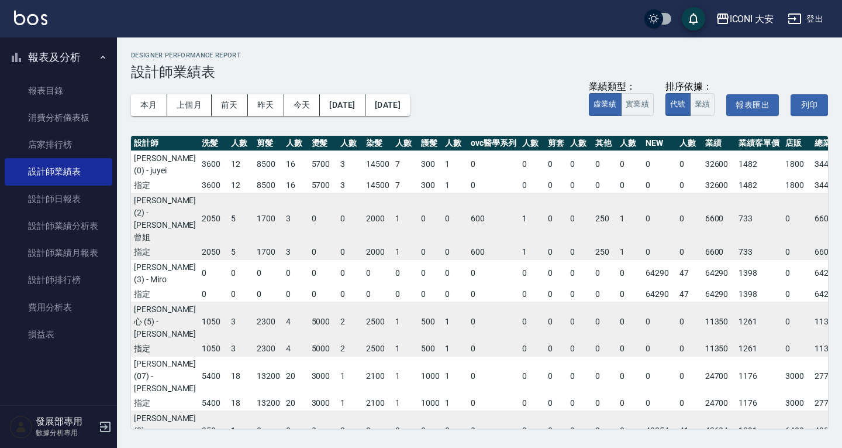 Image resolution: width=842 pixels, height=448 pixels. Describe the element at coordinates (797, 164) in the screenshot. I see `td: 1800` at that location.